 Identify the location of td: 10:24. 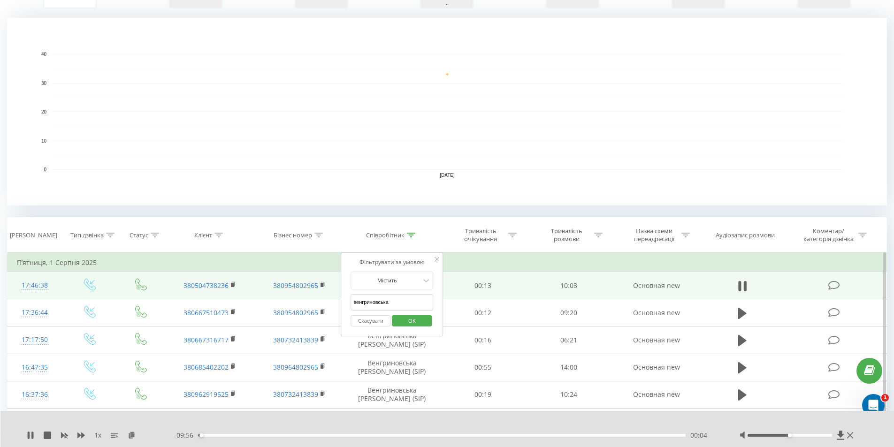
(569, 395).